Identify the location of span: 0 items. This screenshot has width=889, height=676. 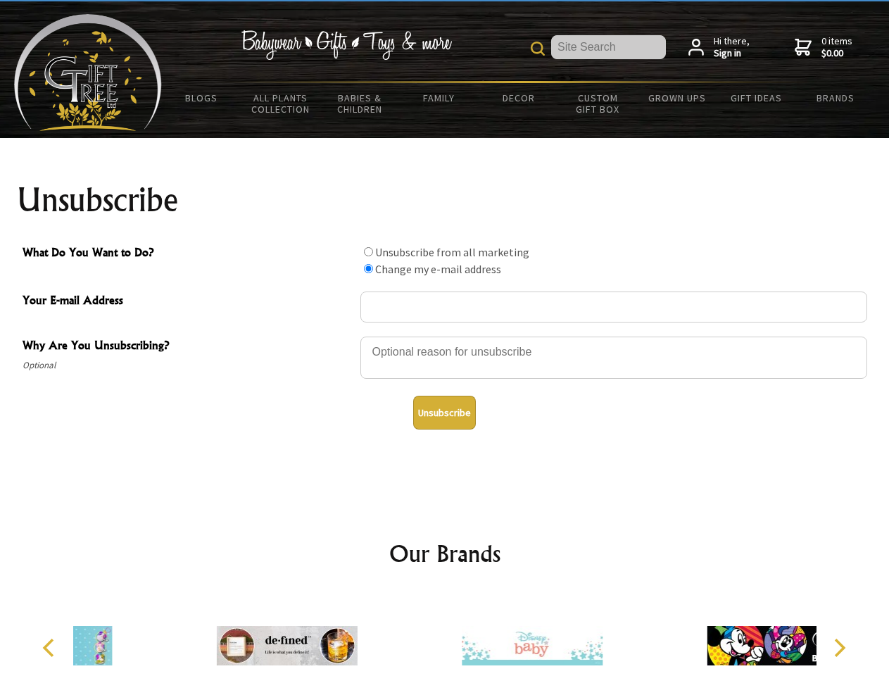
(837, 47).